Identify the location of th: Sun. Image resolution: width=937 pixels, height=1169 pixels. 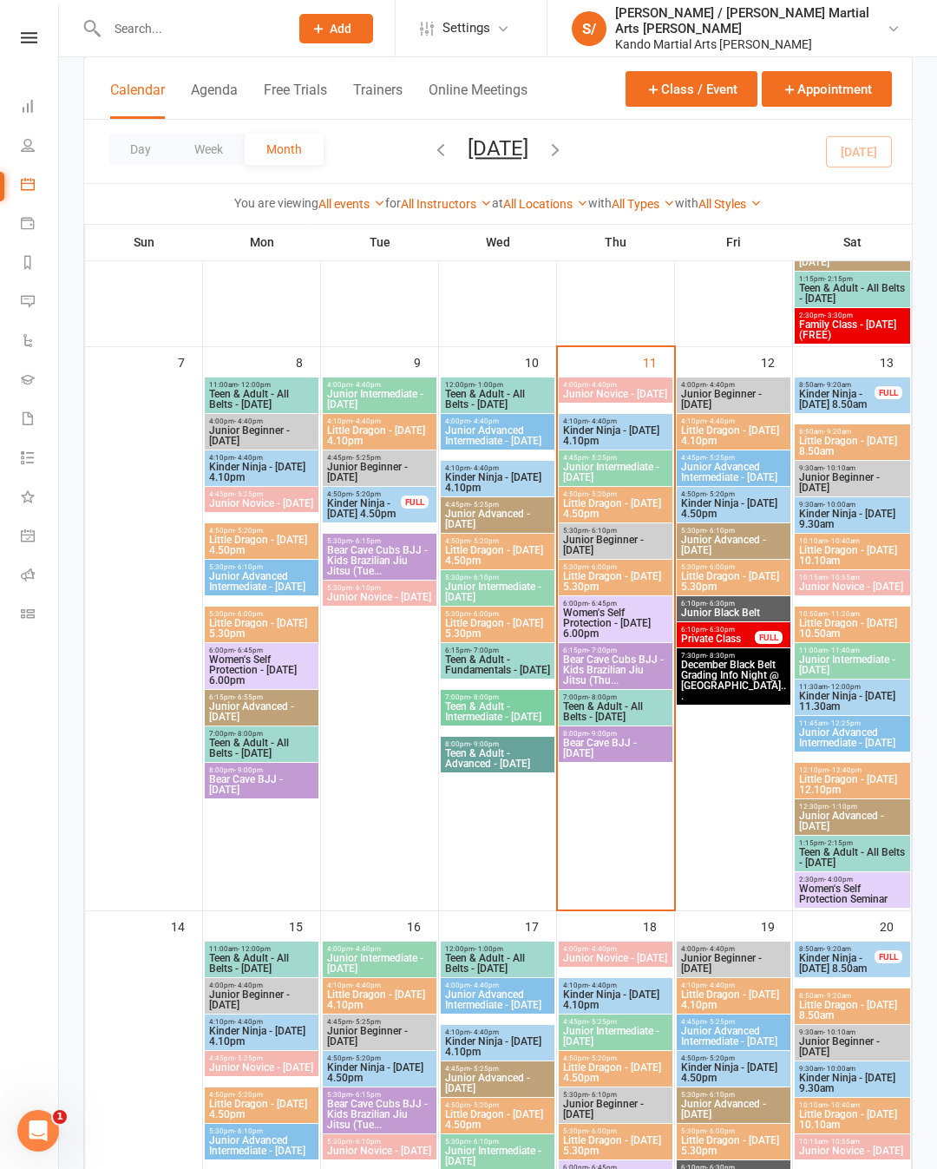
(144, 242).